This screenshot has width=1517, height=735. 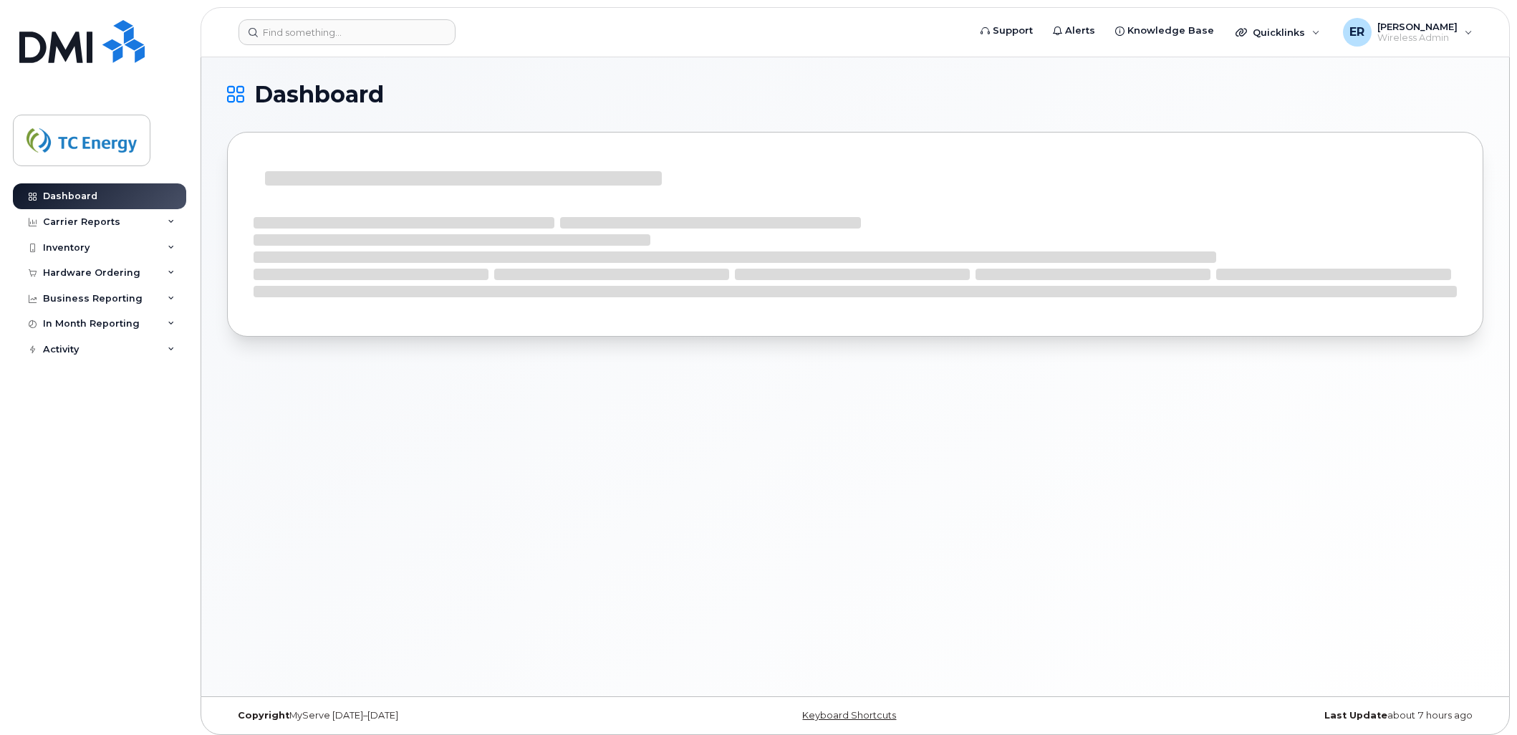 What do you see at coordinates (849, 715) in the screenshot?
I see `a: Keyboard Shortcuts` at bounding box center [849, 715].